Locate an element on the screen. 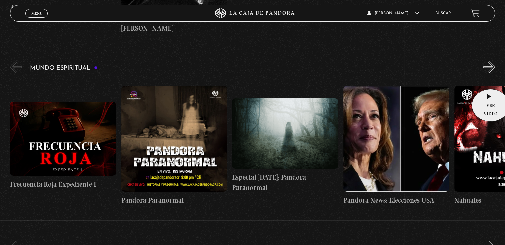 This screenshot has height=245, width=505. span: Cerrar is located at coordinates (36, 19).